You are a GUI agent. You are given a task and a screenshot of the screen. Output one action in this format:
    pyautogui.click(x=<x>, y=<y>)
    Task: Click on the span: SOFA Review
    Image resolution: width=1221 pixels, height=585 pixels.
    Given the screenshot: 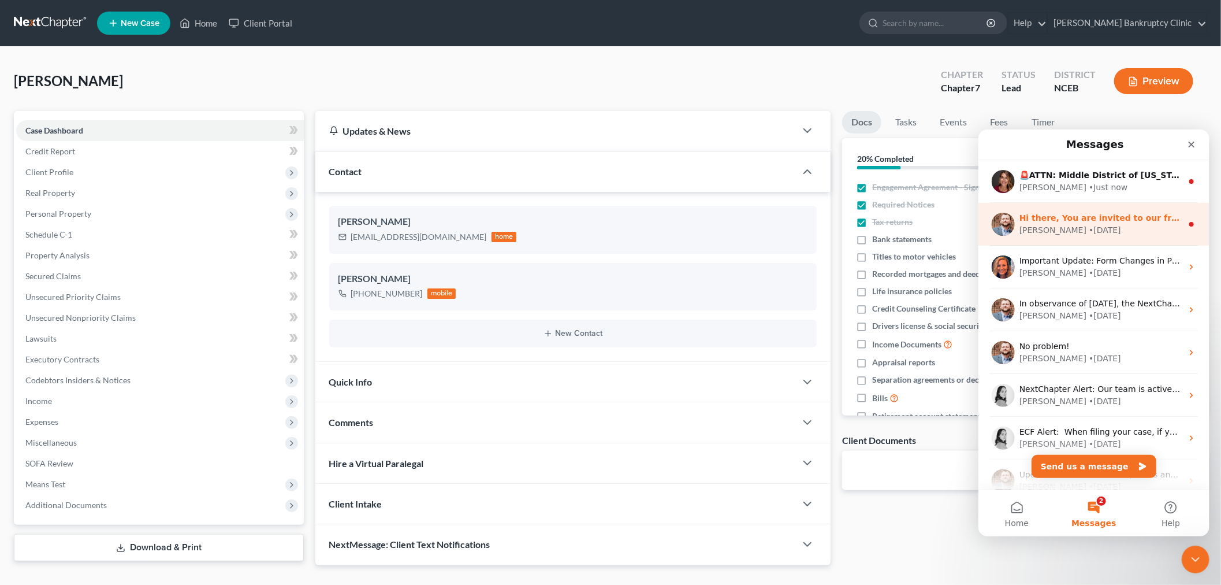 What is the action you would take?
    pyautogui.click(x=49, y=463)
    